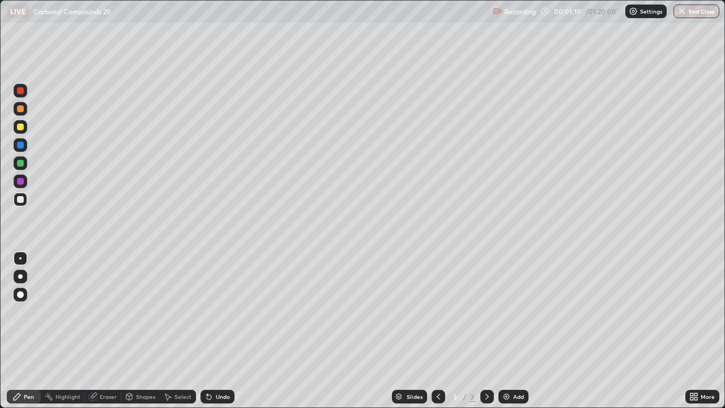 The image size is (725, 408). I want to click on div: Highlight, so click(68, 397).